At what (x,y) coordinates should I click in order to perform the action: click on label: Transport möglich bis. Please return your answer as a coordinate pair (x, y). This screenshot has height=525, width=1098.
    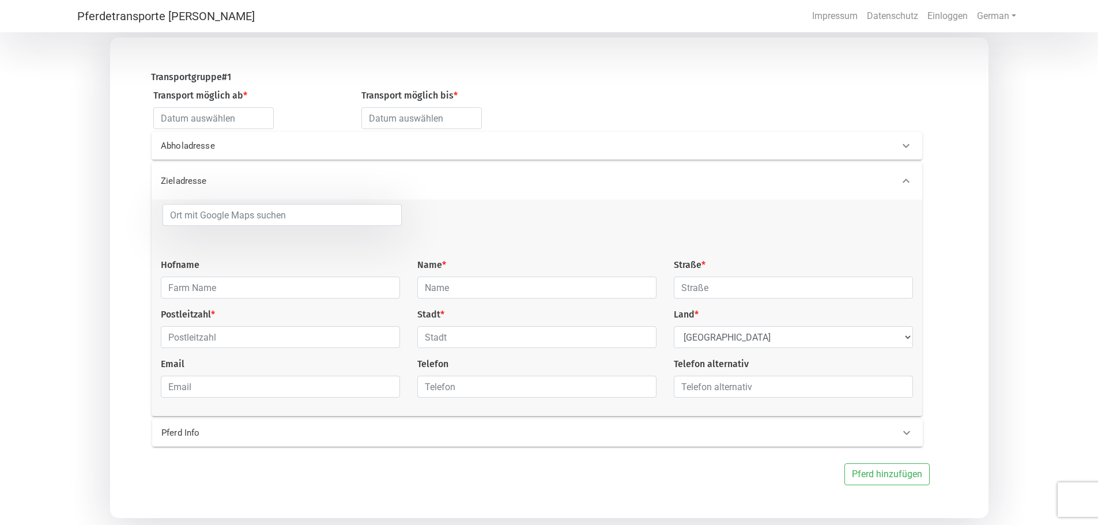
    Looking at the image, I should click on (409, 96).